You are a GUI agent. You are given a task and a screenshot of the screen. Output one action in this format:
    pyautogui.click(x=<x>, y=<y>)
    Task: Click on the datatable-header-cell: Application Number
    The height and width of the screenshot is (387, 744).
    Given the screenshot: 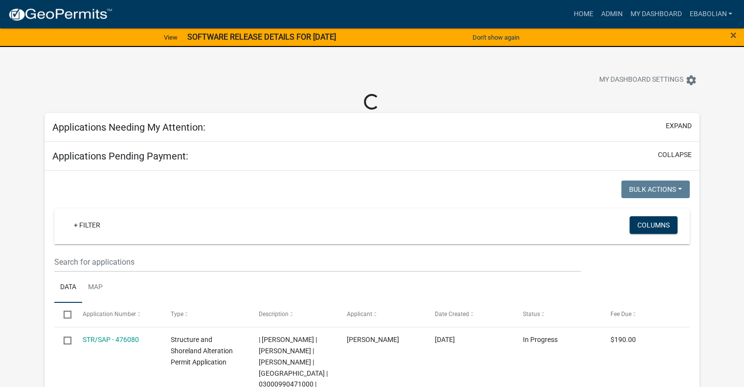 What is the action you would take?
    pyautogui.click(x=117, y=314)
    